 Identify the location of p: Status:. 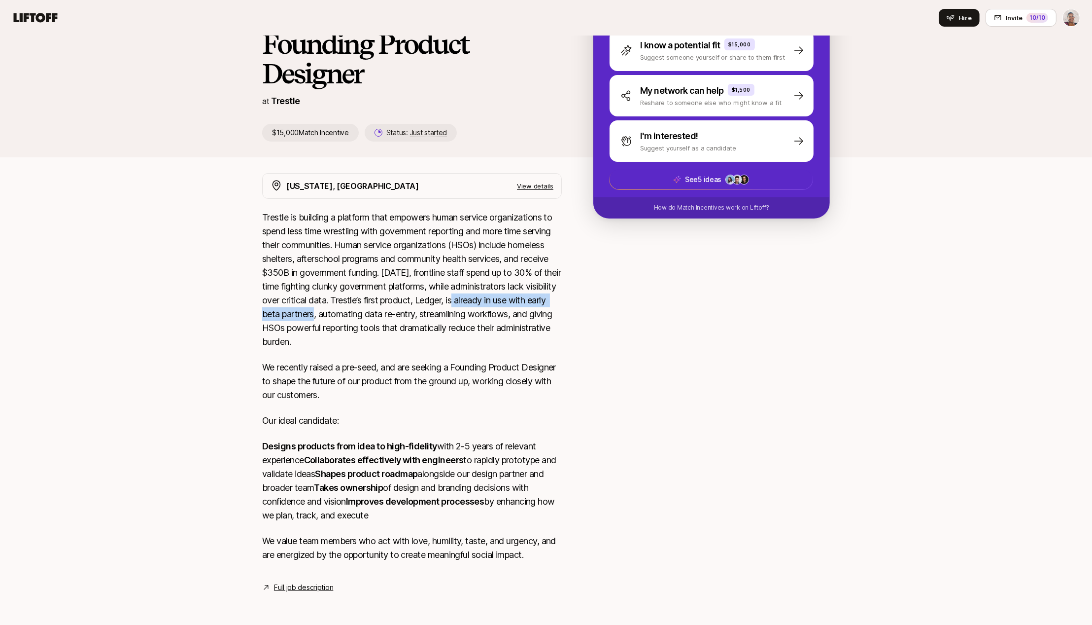
(417, 133).